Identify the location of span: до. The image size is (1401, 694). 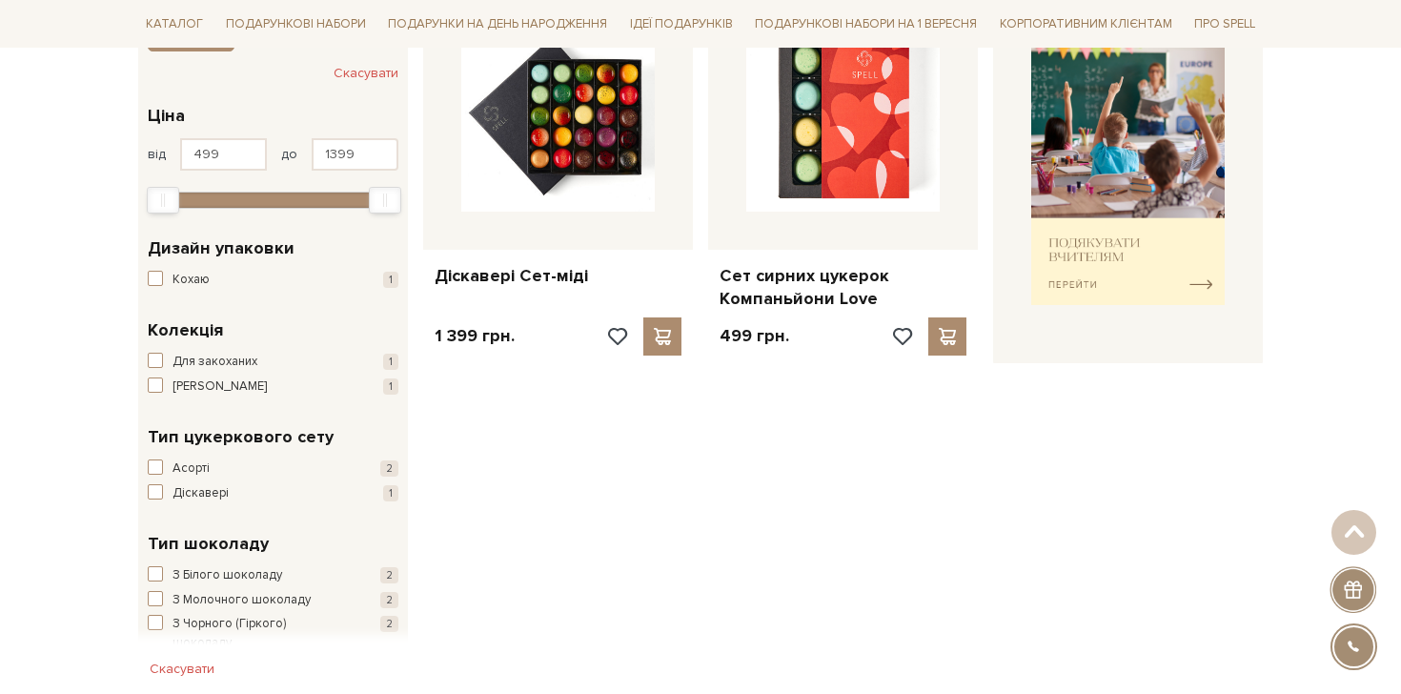
(289, 154).